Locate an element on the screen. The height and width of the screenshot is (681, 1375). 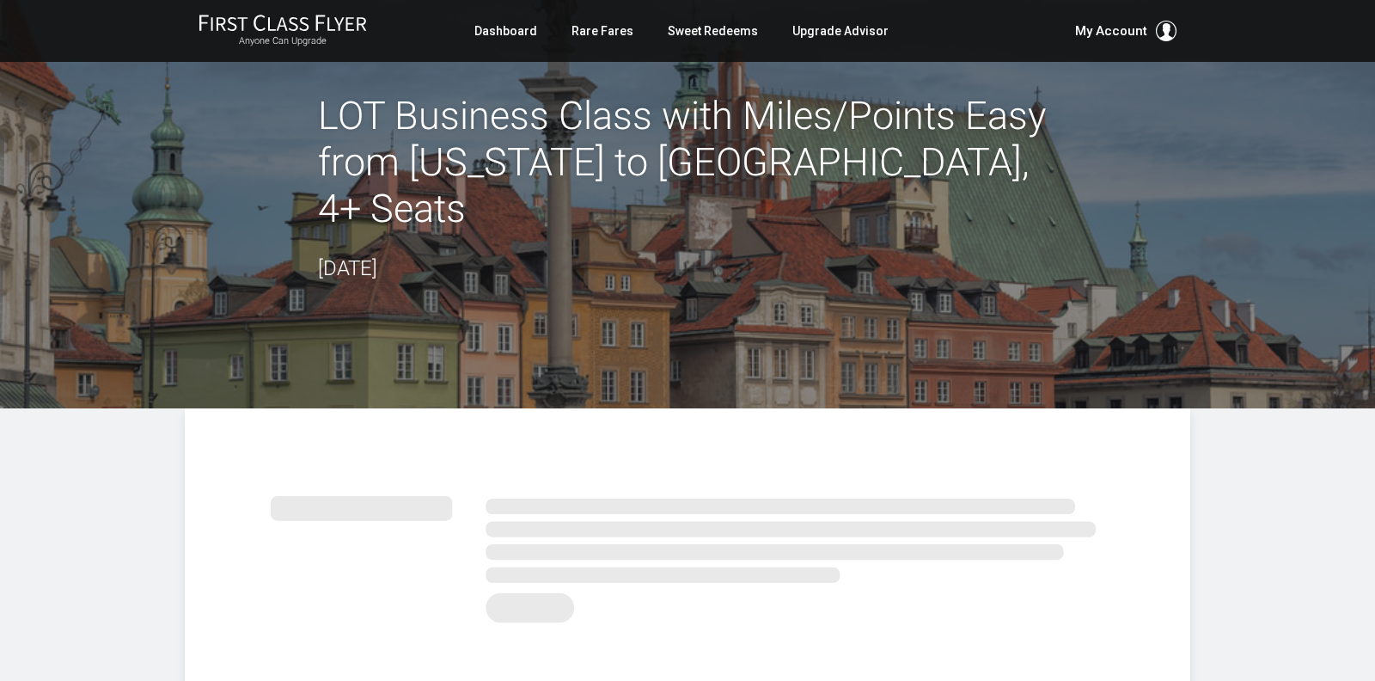
a: First Class FlyerAnyone Can Upgrade is located at coordinates (283, 31).